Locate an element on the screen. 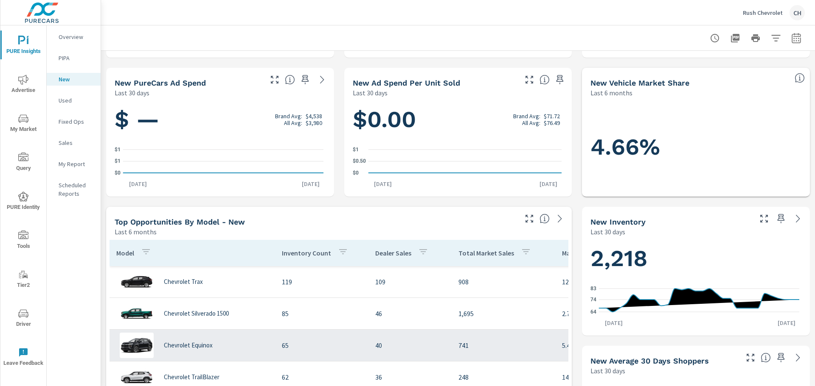 The image size is (815, 386). p: Total Market Sales is located at coordinates (486, 253).